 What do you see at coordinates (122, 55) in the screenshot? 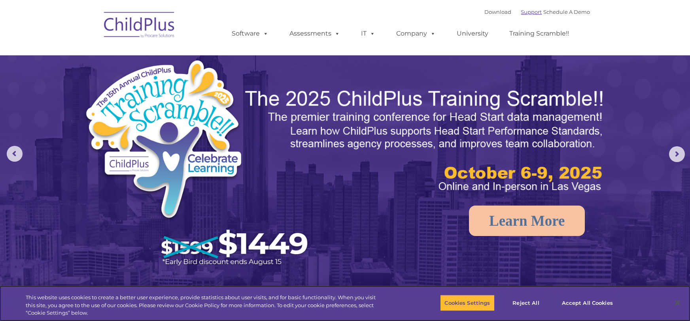
I see `span: Last name` at bounding box center [122, 55].